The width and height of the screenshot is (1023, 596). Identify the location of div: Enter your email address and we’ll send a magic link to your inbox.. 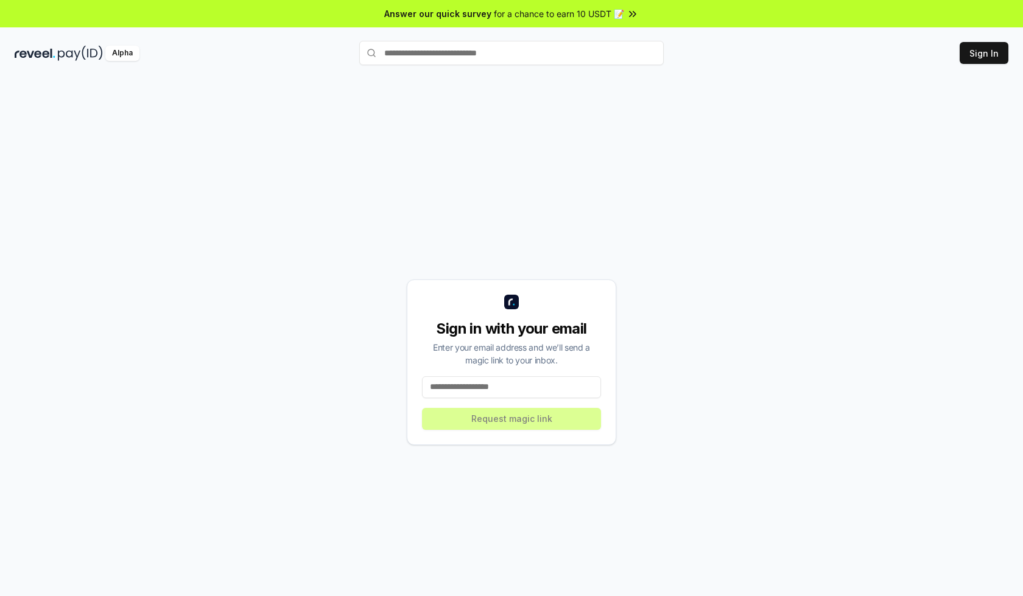
(511, 354).